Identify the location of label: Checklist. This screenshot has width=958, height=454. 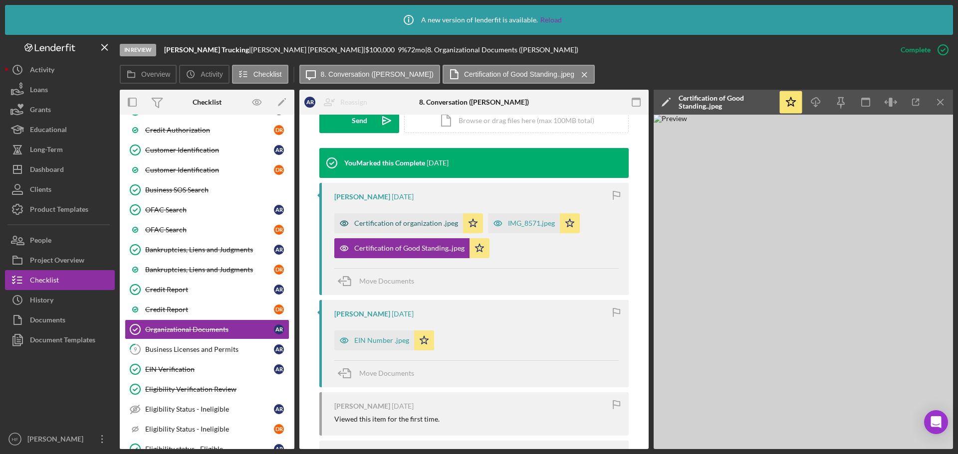
(267, 74).